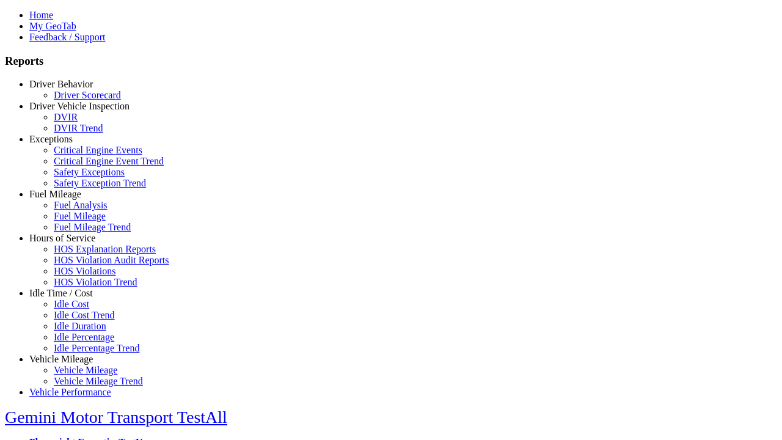 The image size is (782, 440). What do you see at coordinates (80, 326) in the screenshot?
I see `a: Idle Duration` at bounding box center [80, 326].